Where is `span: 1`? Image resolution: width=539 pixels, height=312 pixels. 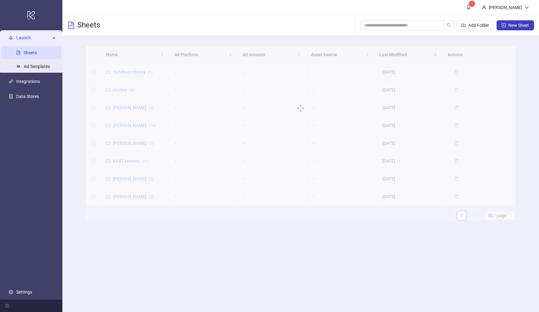
span: 1 is located at coordinates (472, 4).